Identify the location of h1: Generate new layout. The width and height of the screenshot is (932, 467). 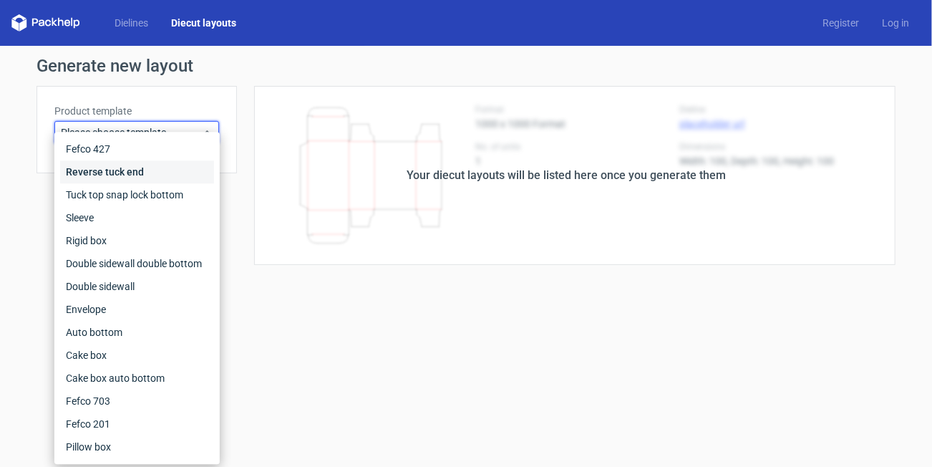
(466, 66).